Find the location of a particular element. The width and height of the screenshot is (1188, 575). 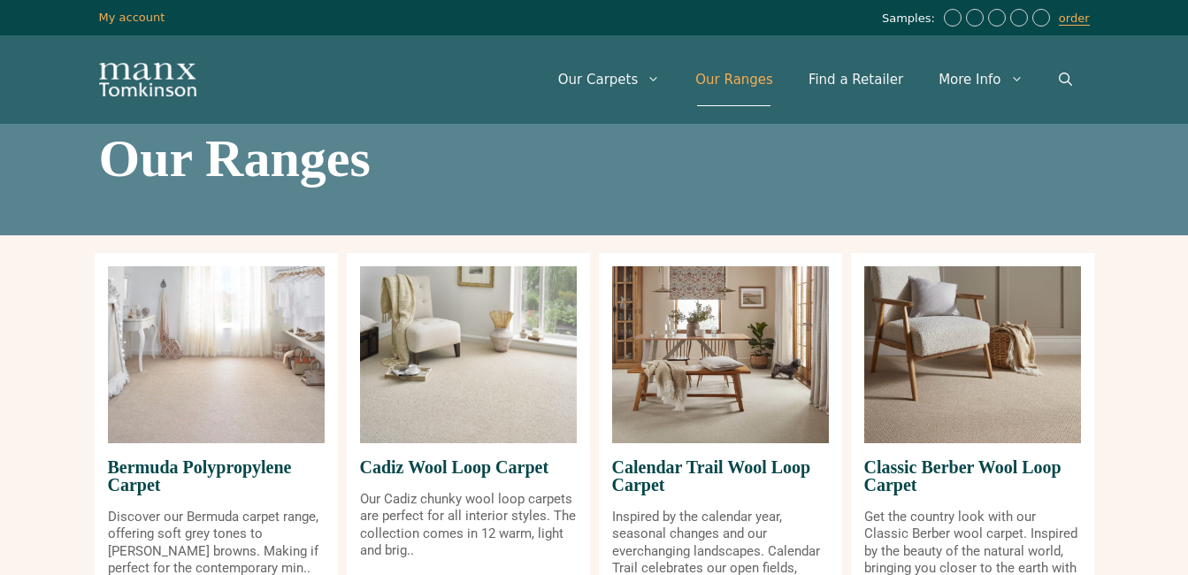

a: Our Carpets is located at coordinates (609, 80).